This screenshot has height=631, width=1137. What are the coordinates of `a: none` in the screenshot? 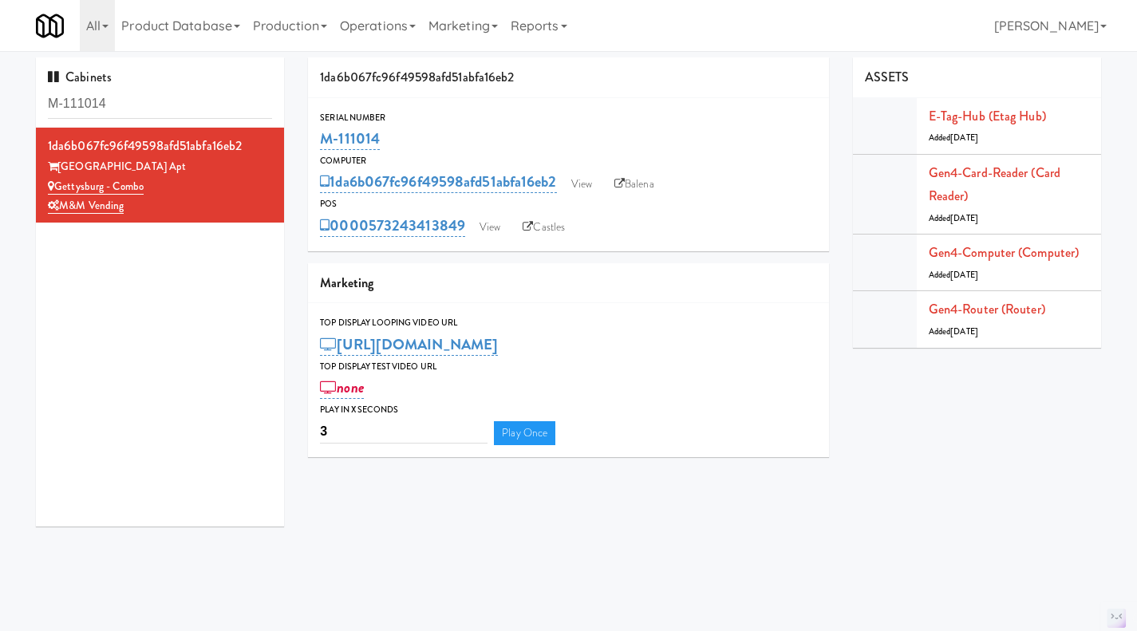 It's located at (341, 388).